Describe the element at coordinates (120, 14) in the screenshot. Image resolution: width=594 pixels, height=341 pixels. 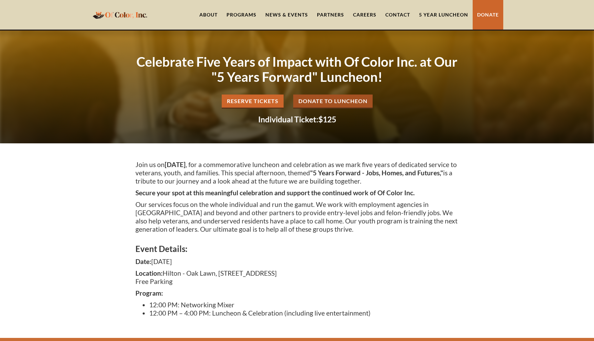
I see `a: home` at that location.